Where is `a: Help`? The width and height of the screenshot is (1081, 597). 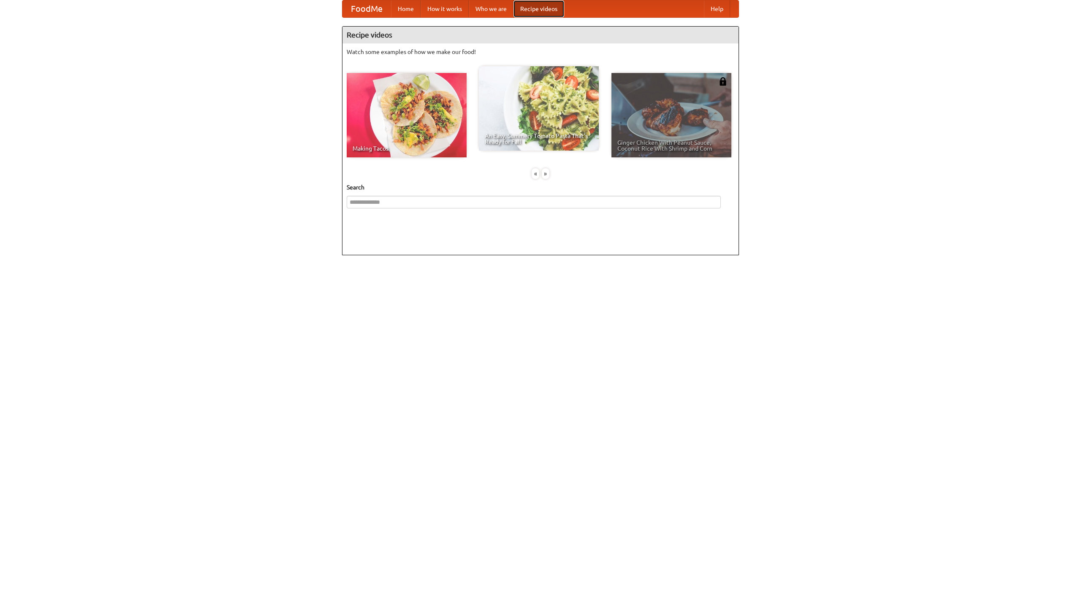 a: Help is located at coordinates (717, 9).